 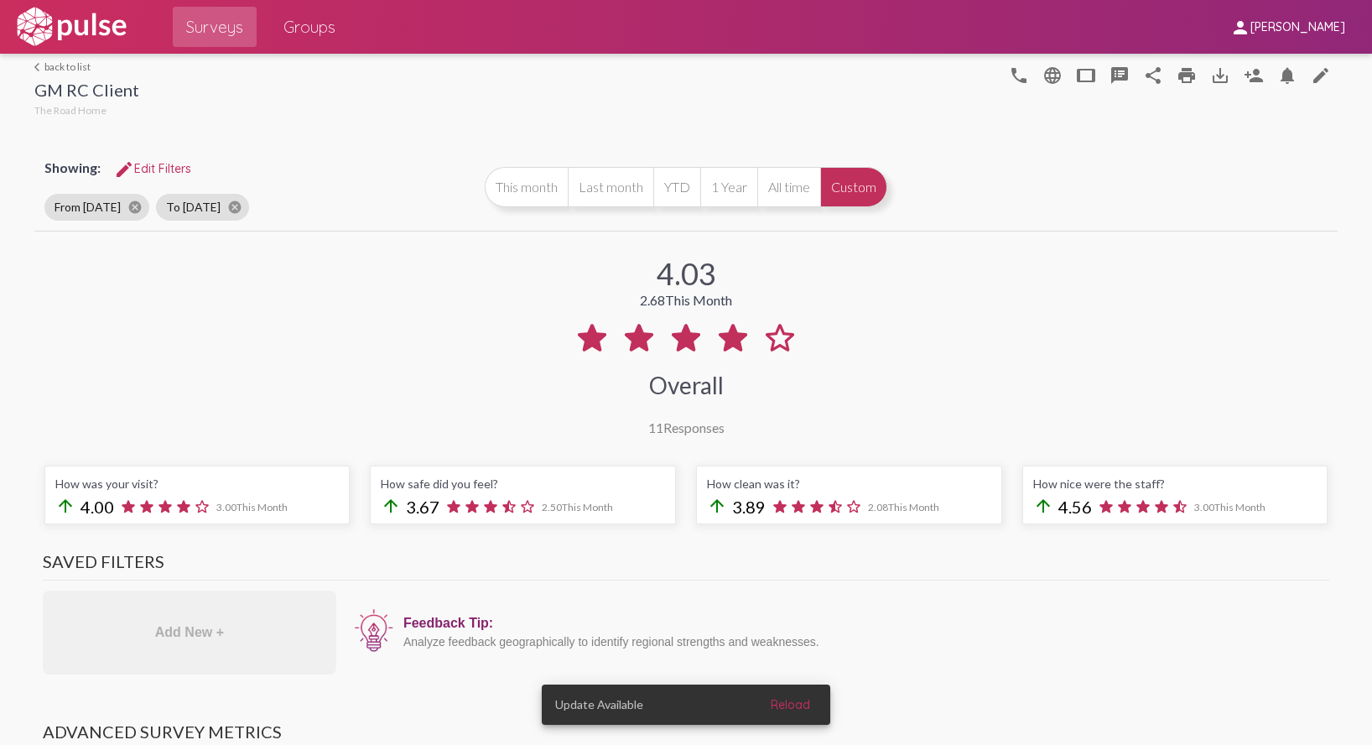 What do you see at coordinates (309, 27) in the screenshot?
I see `a: Groups` at bounding box center [309, 27].